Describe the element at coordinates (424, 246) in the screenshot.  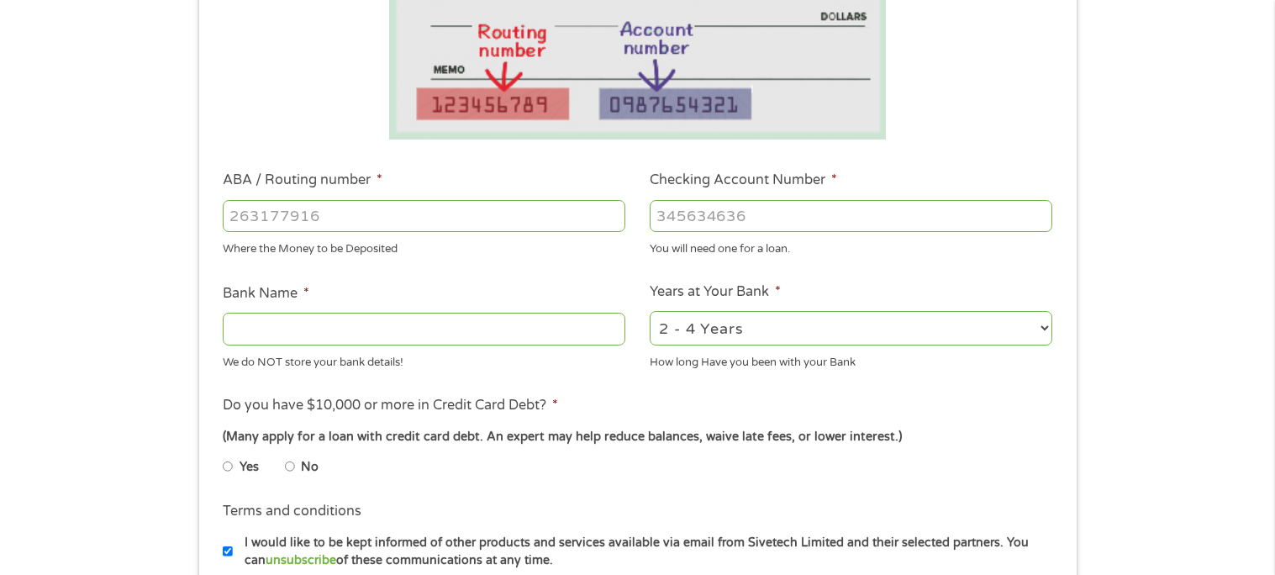
I see `div: Where the Money to be Deposited` at that location.